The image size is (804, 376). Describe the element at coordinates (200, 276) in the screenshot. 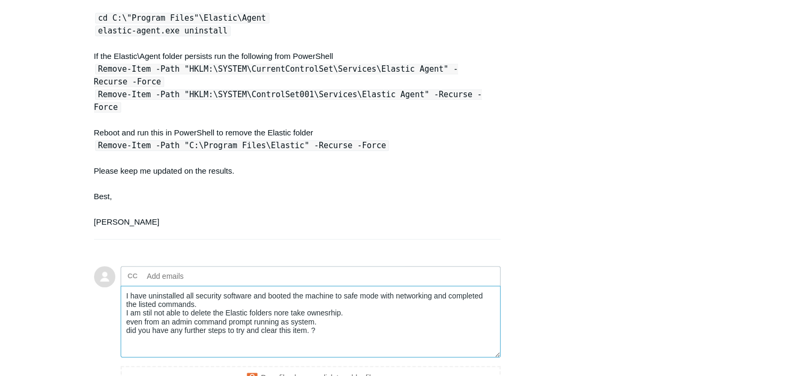

I see `input: Add emails` at that location.